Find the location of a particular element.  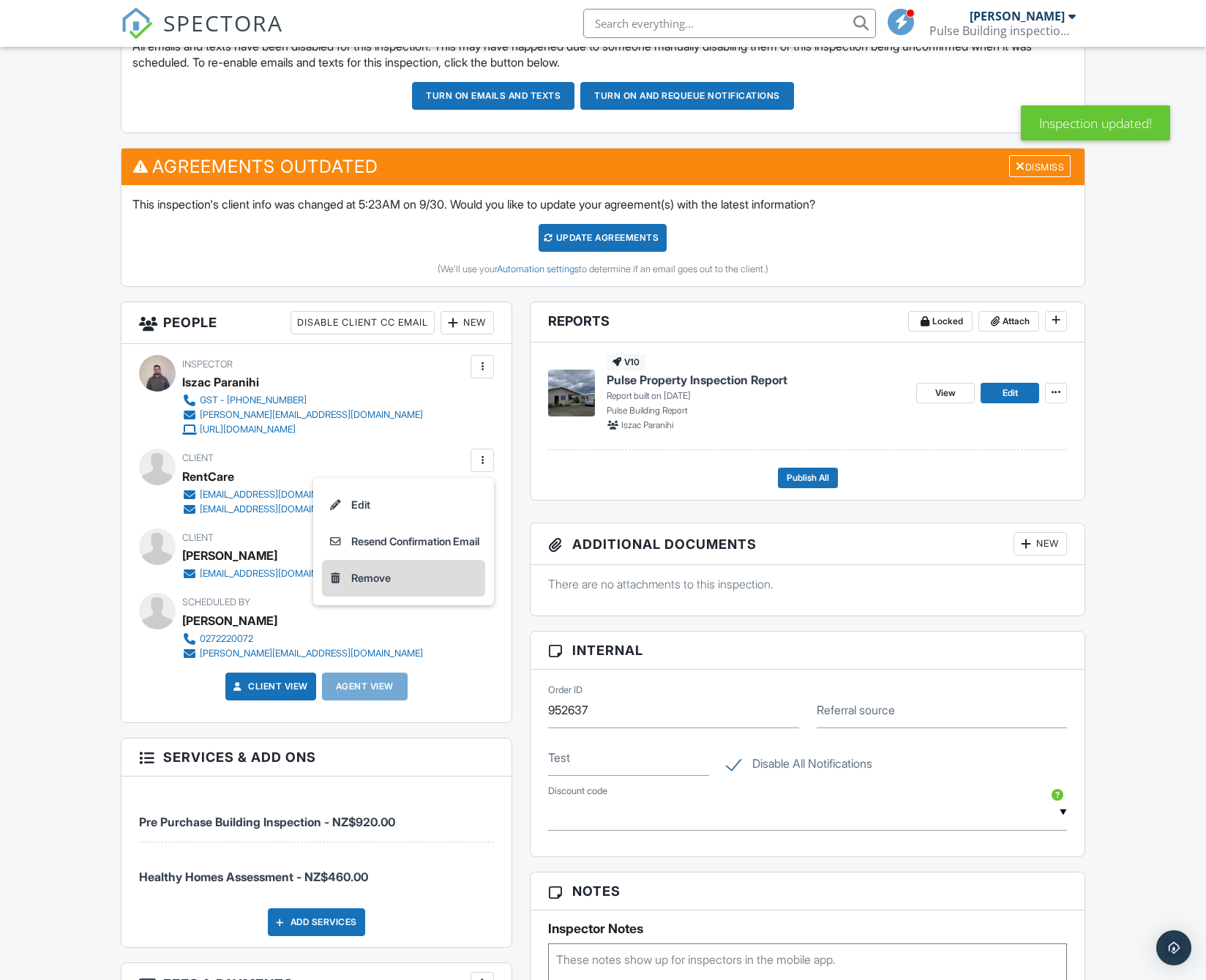

div: Iszac Paranihi is located at coordinates (221, 382).